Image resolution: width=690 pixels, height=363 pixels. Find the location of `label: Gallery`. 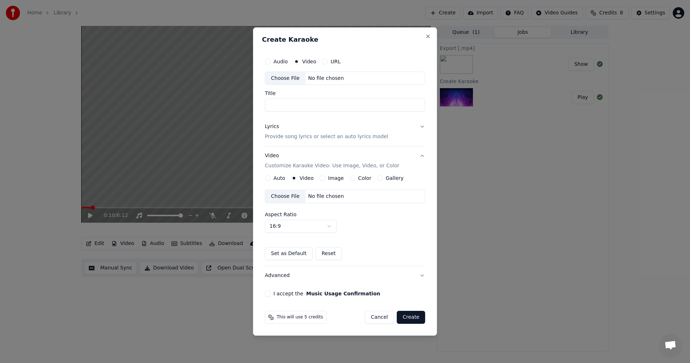

label: Gallery is located at coordinates (395, 178).